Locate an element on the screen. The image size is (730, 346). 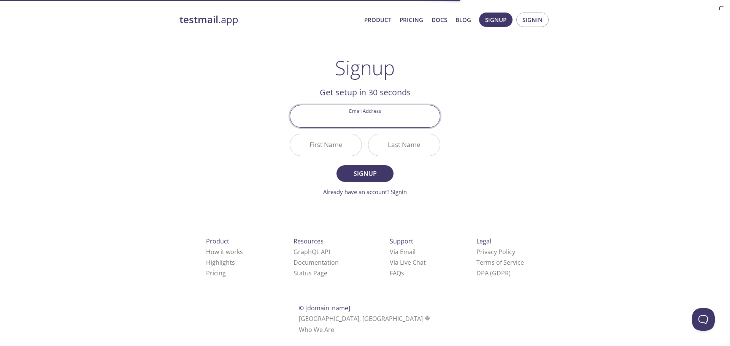
a: Via Live Chat is located at coordinates (407, 263).